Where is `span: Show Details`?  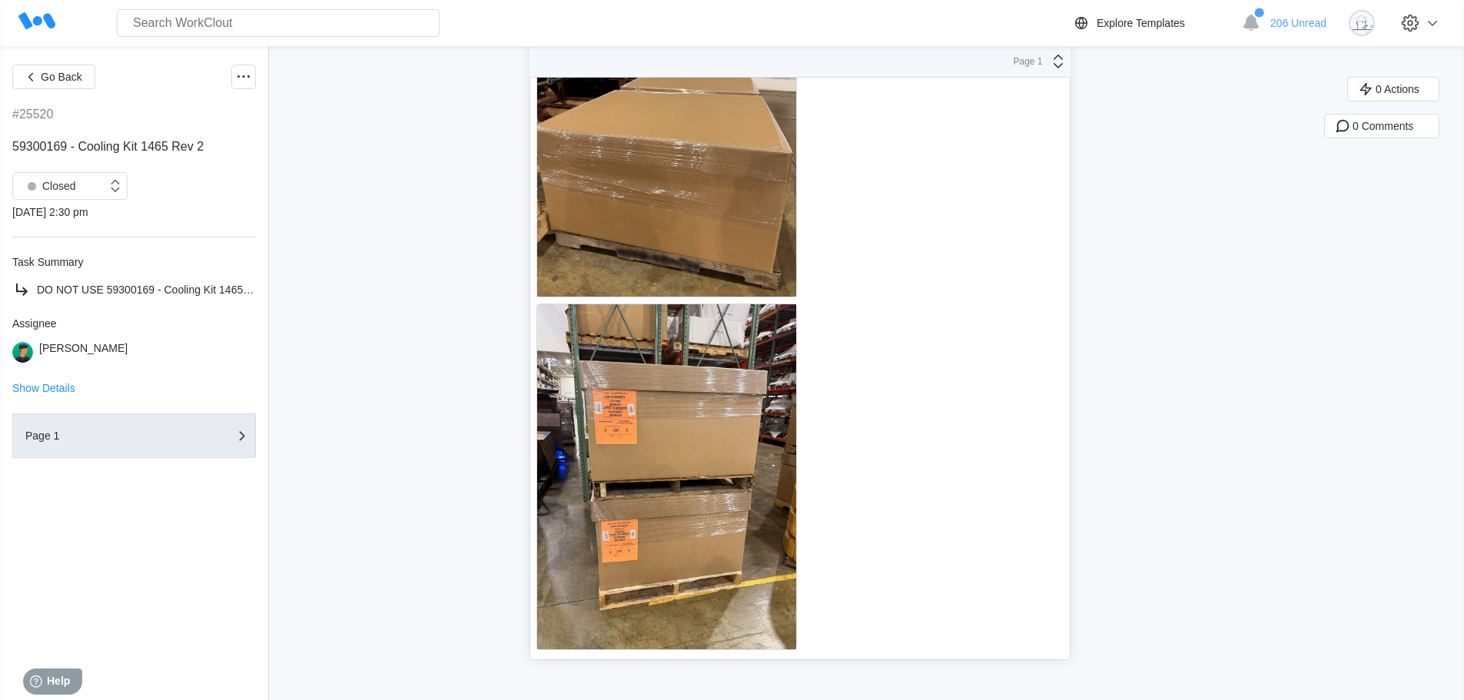 span: Show Details is located at coordinates (44, 388).